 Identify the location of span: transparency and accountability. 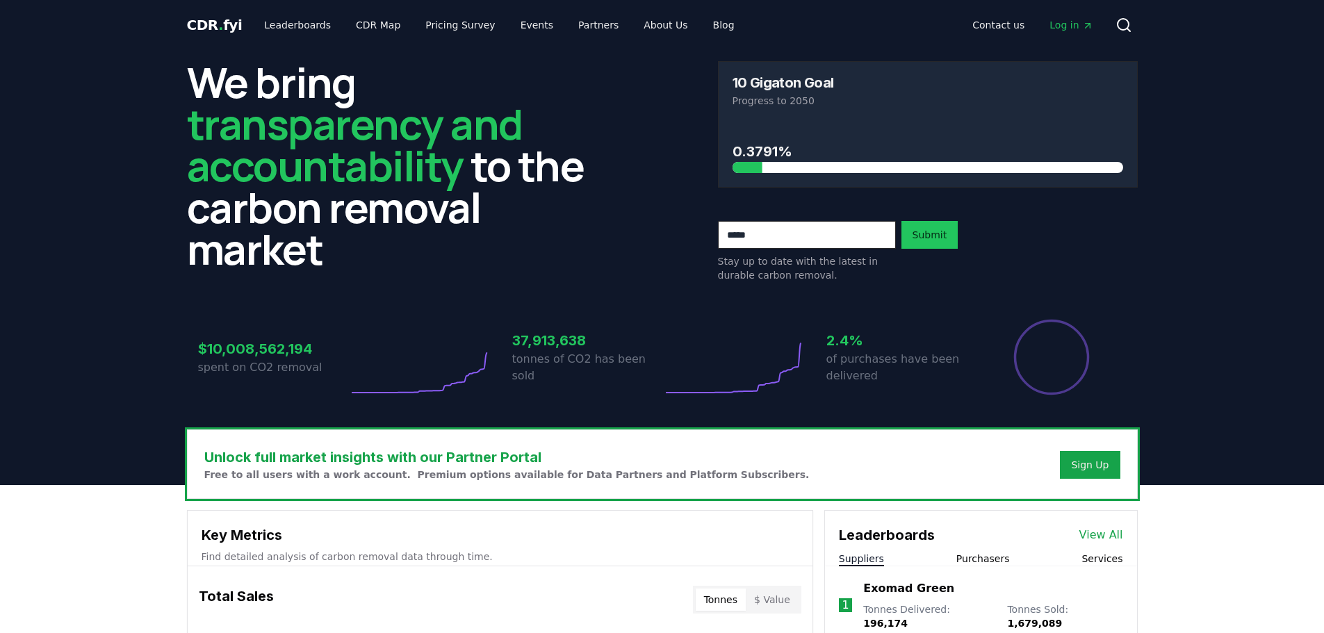
(354, 145).